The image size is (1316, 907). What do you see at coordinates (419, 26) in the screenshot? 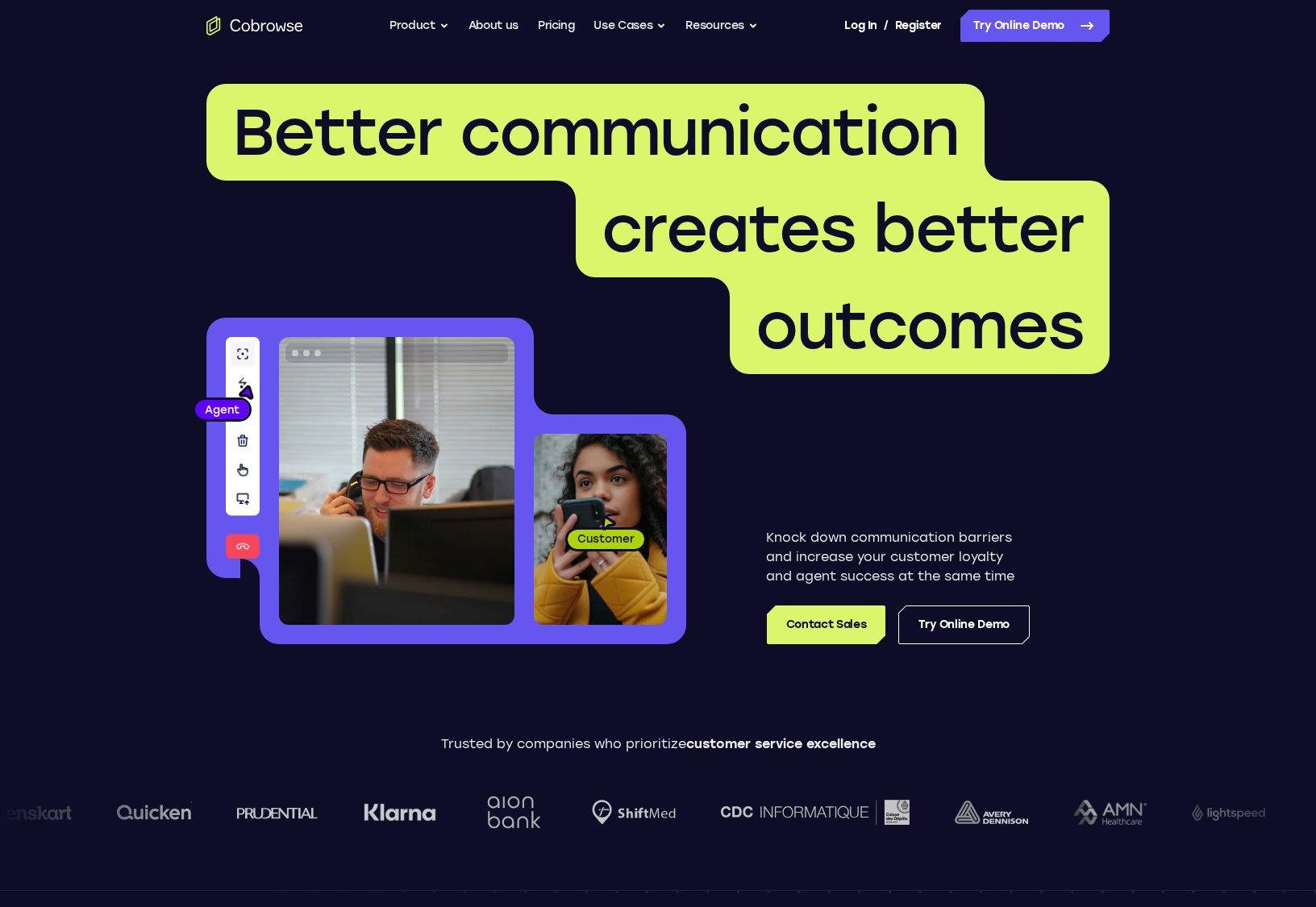
I see `button: Product` at bounding box center [419, 26].